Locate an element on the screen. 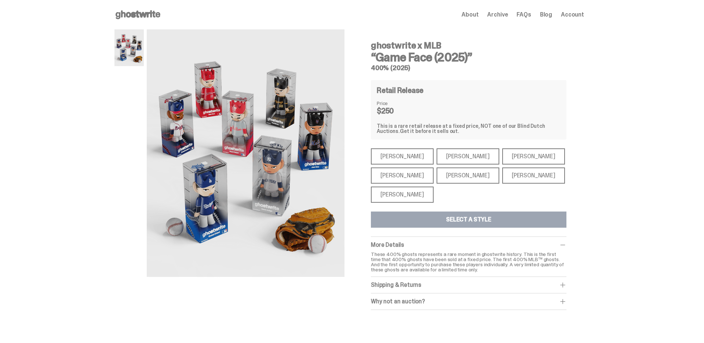 Image resolution: width=704 pixels, height=343 pixels. a: Blog is located at coordinates (546, 15).